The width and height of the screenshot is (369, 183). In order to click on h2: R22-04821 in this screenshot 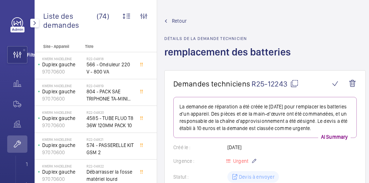, I will do `click(110, 140)`.